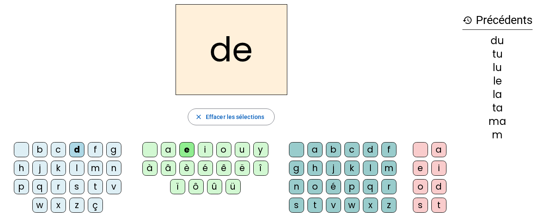 The height and width of the screenshot is (214, 546). I want to click on div: ê, so click(224, 168).